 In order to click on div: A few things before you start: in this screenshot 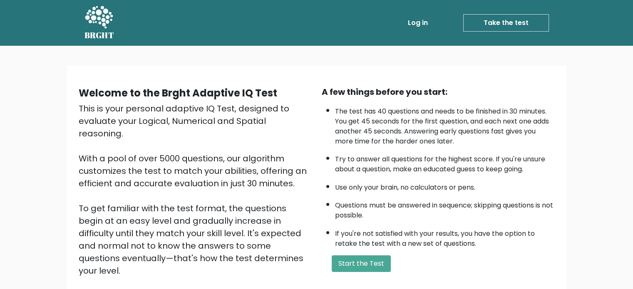, I will do `click(438, 92)`.